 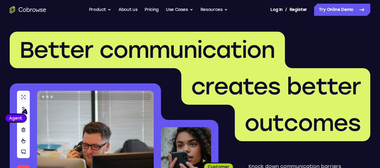 I want to click on a: Pricing, so click(x=152, y=10).